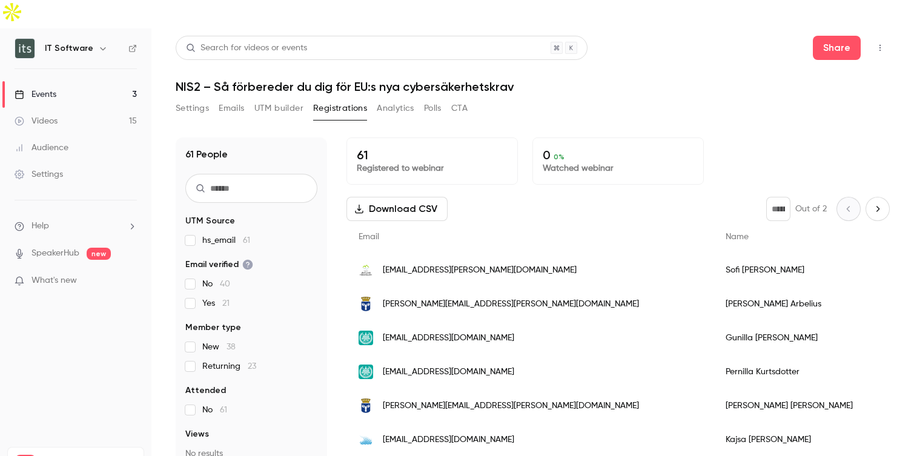 This screenshot has width=914, height=456. I want to click on div: Search for videos or events, so click(247, 48).